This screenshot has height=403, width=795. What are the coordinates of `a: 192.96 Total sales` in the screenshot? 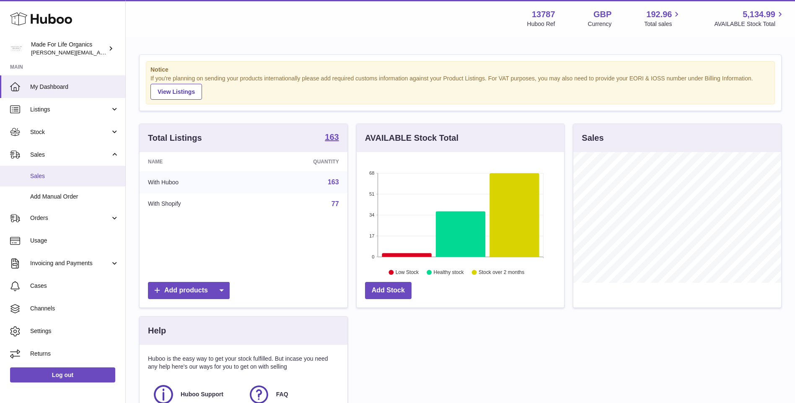 It's located at (663, 18).